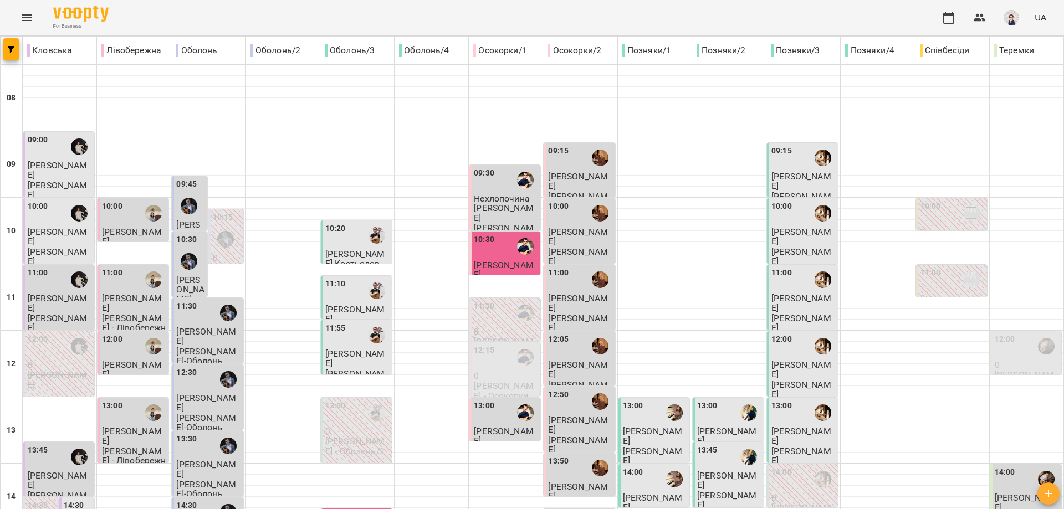  I want to click on label: 12:15, so click(484, 351).